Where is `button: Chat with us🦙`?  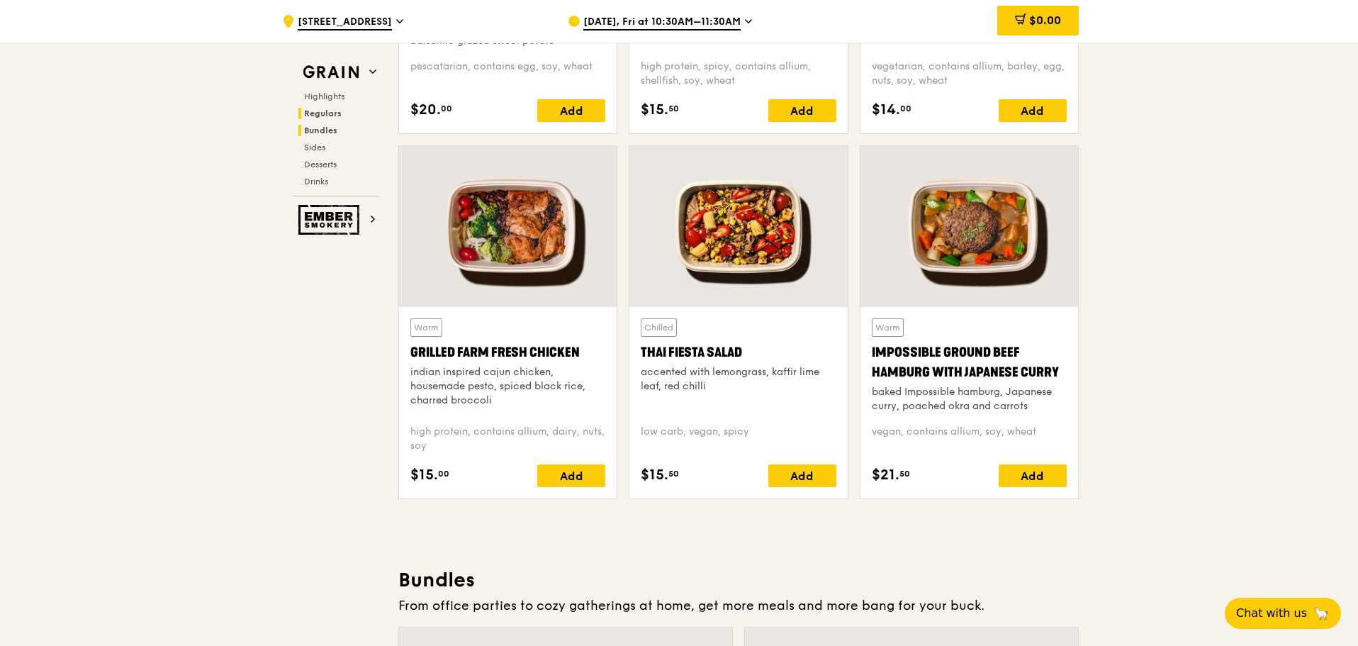
button: Chat with us🦙 is located at coordinates (1283, 613).